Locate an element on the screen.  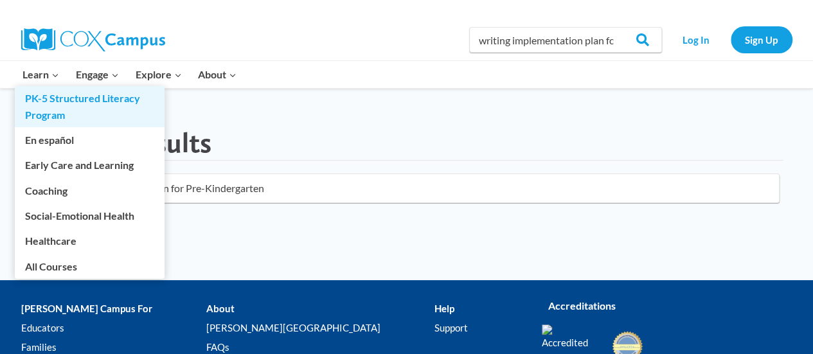
a: PK-5 Structured Literacy Program is located at coordinates (89, 107).